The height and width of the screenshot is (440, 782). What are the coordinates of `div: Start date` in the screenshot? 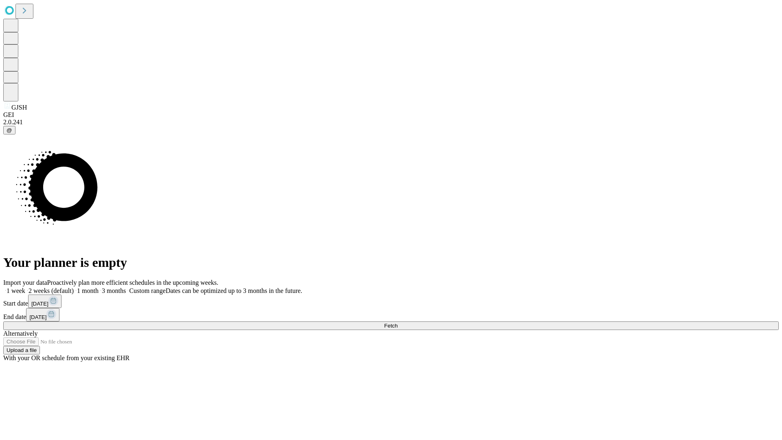 It's located at (391, 301).